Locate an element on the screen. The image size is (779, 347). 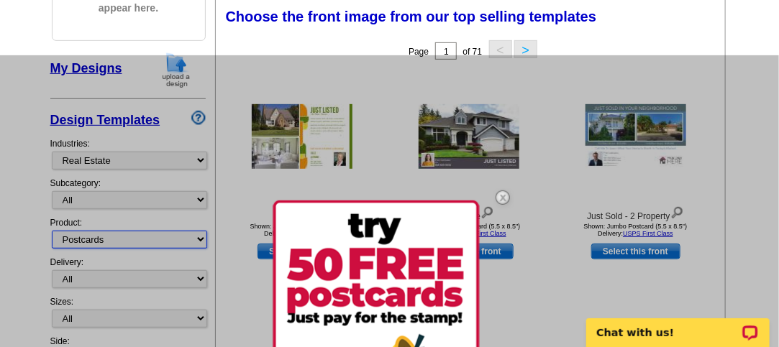
button: Open LiveChat chat widget is located at coordinates (174, 31).